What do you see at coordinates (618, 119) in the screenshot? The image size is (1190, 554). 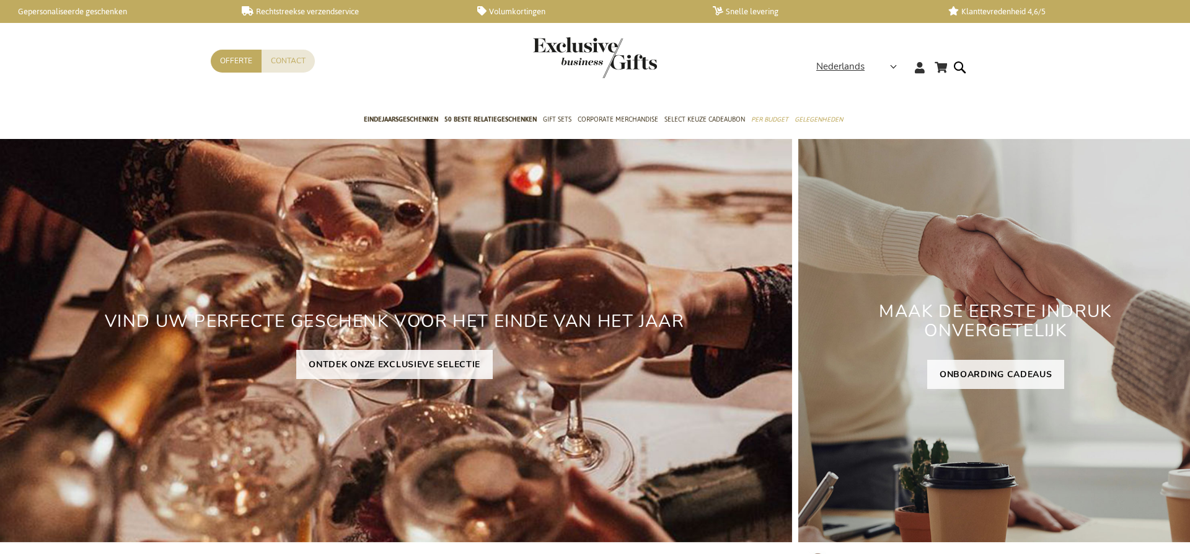 I see `span: Corporate Merchandise` at bounding box center [618, 119].